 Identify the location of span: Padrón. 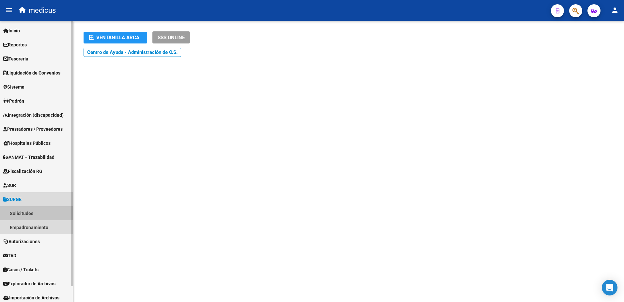
(14, 101).